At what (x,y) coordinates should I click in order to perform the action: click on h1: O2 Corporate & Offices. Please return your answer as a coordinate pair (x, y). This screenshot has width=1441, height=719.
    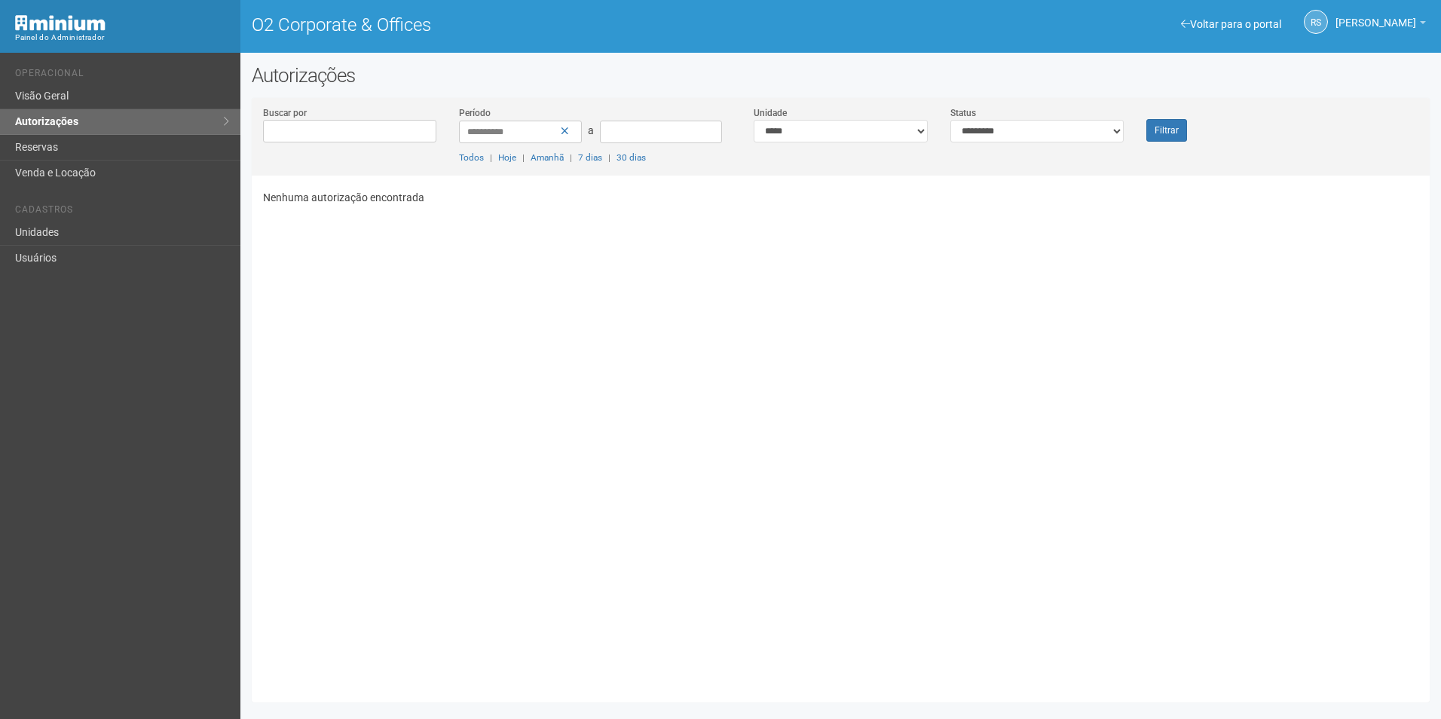
    Looking at the image, I should click on (540, 25).